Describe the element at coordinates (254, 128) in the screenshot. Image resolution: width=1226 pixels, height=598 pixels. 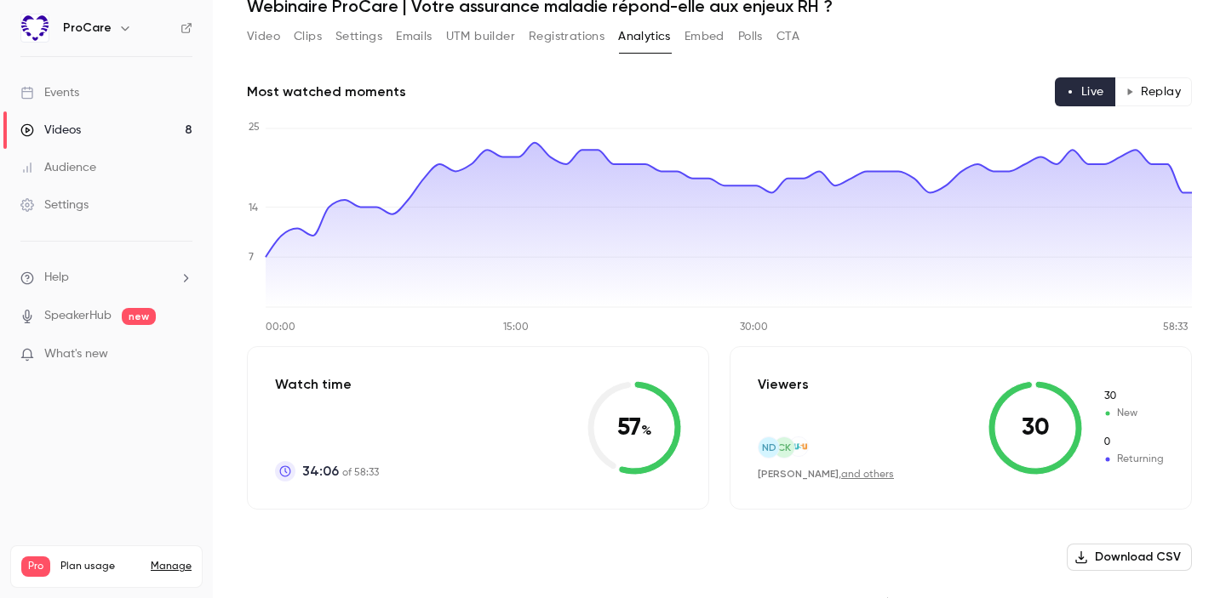
I see `tspan: 25` at that location.